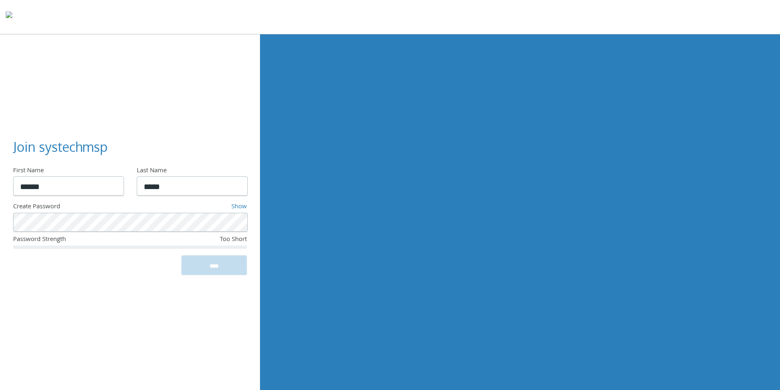  I want to click on img: todyl-logo-dark.svg, so click(9, 17).